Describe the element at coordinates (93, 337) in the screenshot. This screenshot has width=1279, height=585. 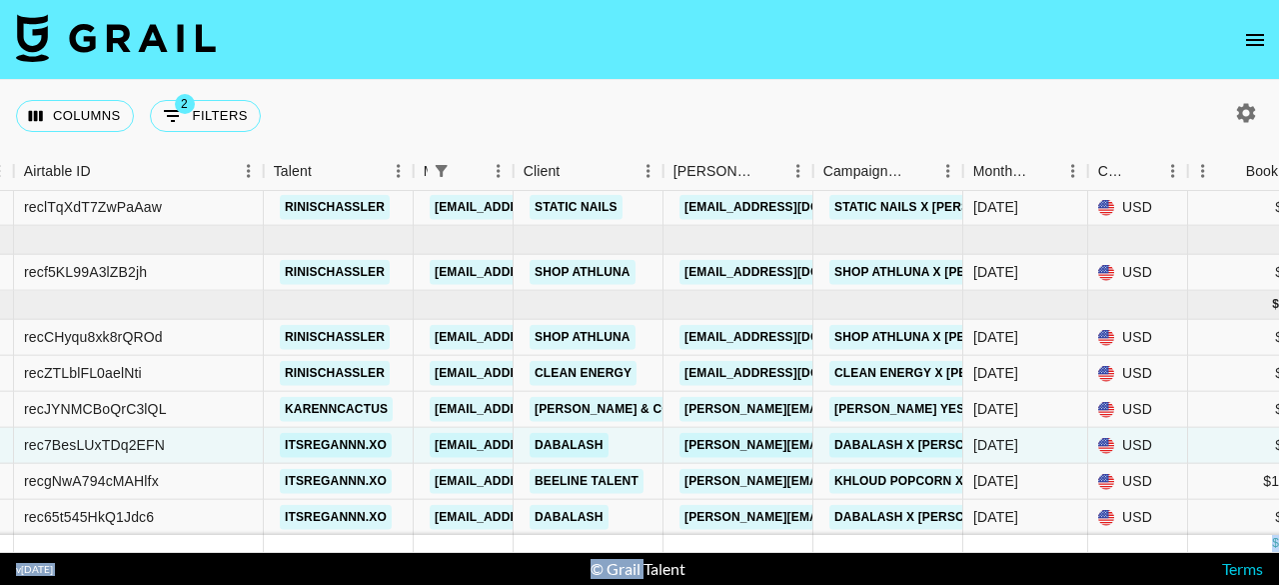
I see `div: recCHyqu8xk8rQROd` at that location.